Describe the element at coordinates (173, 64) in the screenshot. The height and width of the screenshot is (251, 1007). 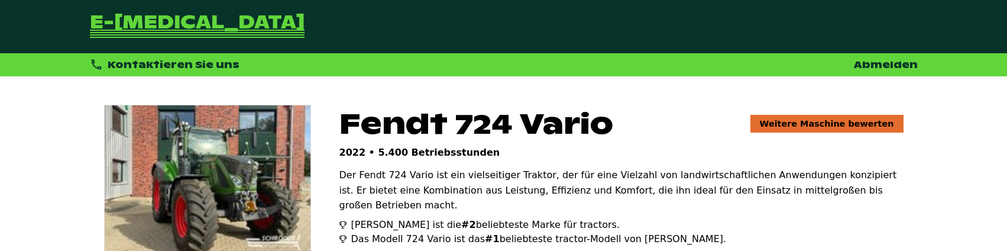
I see `span: Kontaktieren Sie uns` at that location.